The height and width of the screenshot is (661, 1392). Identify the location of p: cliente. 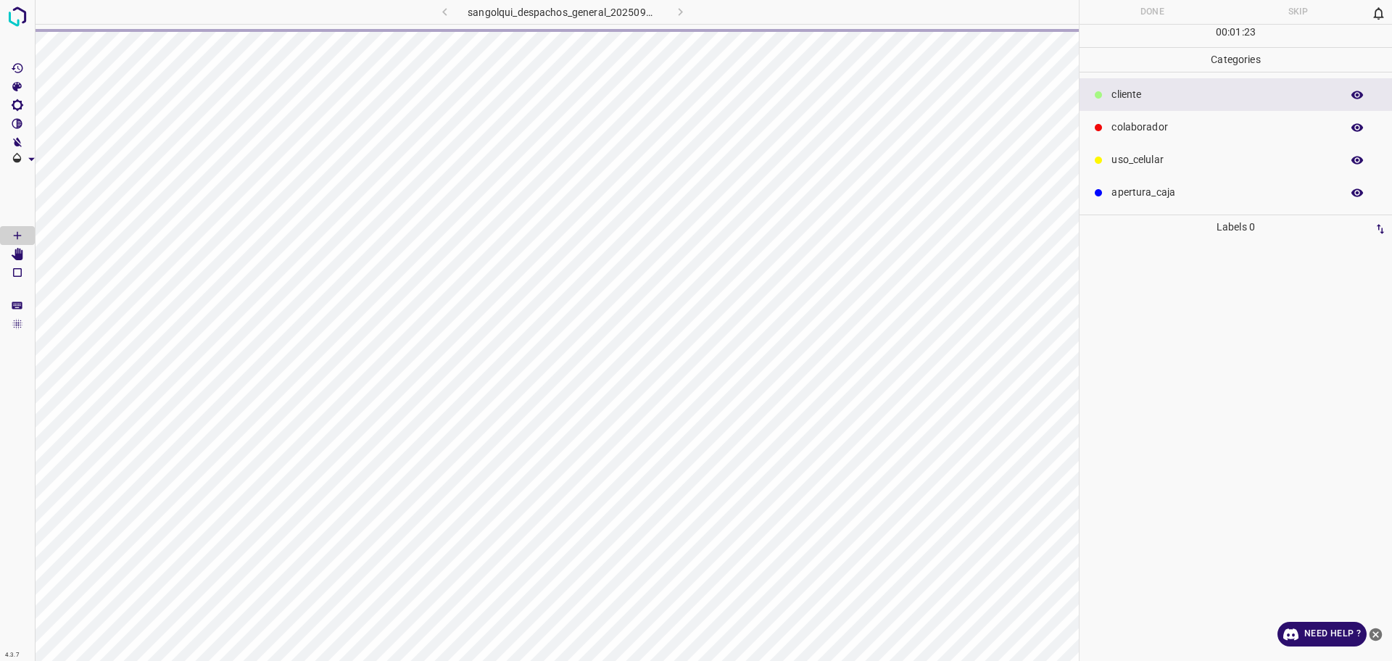
(1222, 94).